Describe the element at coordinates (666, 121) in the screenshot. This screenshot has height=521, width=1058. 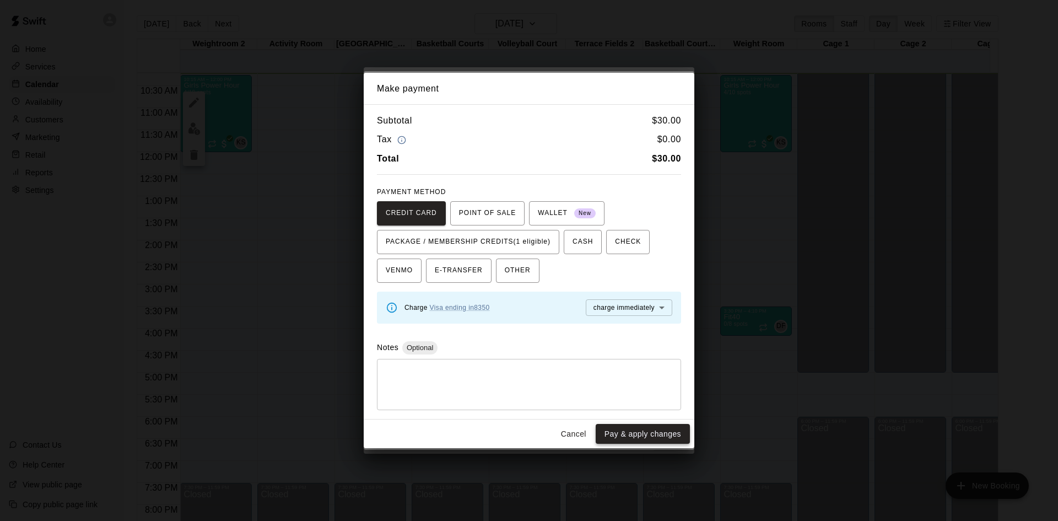
I see `h6: $ 30.00` at that location.